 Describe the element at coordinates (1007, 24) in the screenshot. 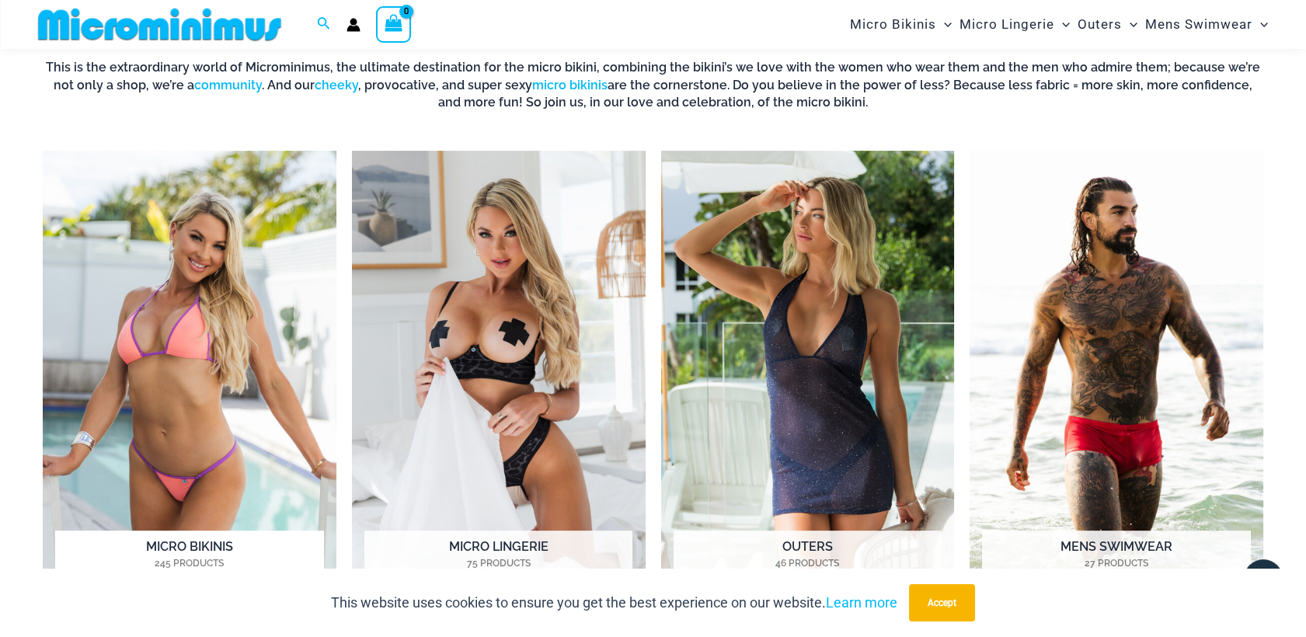

I see `span: Micro Lingerie` at that location.